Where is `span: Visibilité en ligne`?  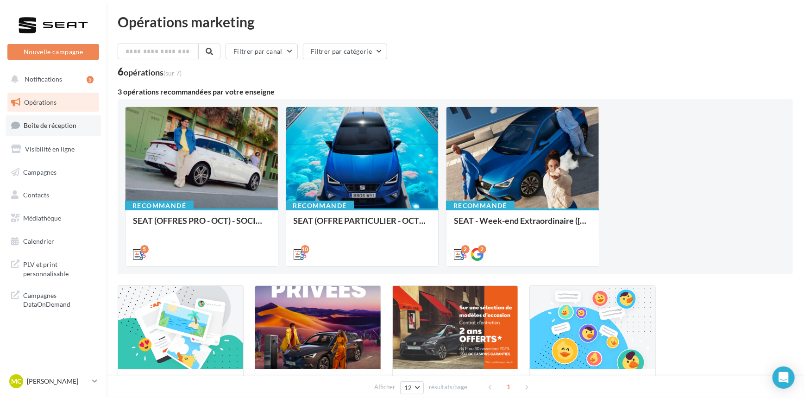 span: Visibilité en ligne is located at coordinates (50, 149).